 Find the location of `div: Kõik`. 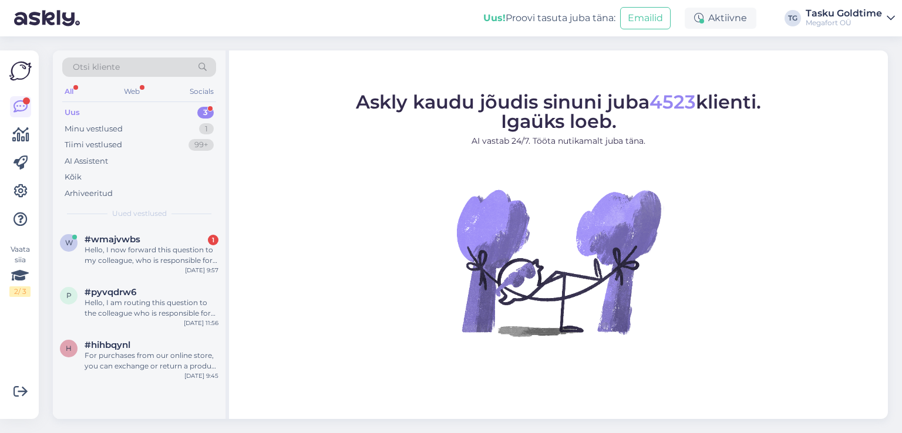

div: Kõik is located at coordinates (73, 177).